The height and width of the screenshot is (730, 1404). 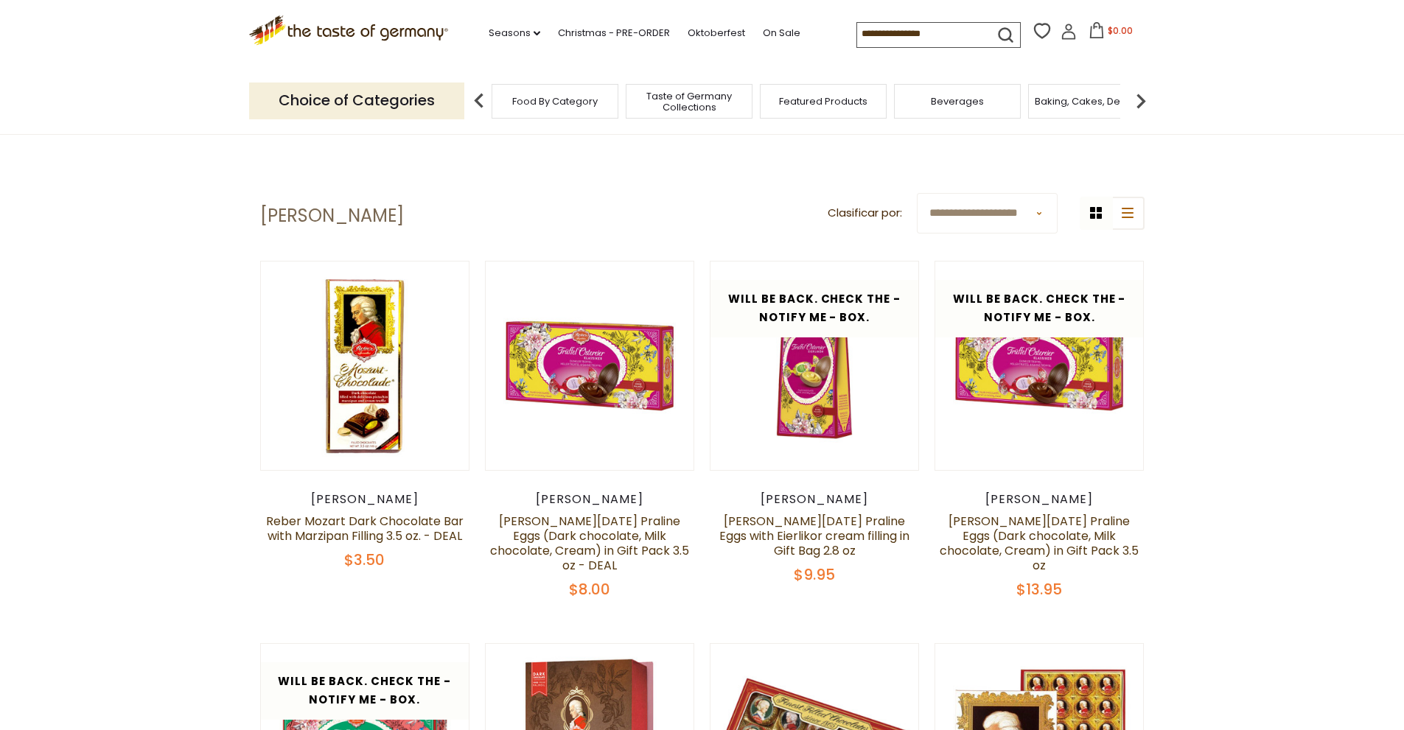 What do you see at coordinates (864, 213) in the screenshot?
I see `label: Clasificar por:` at bounding box center [864, 213].